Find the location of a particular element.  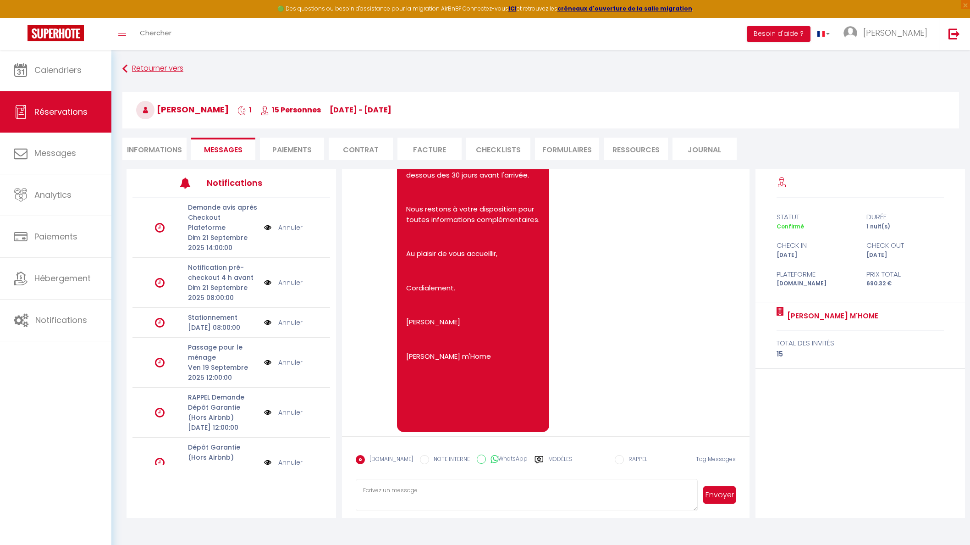

div: 1 nuit(s) is located at coordinates (905, 227).